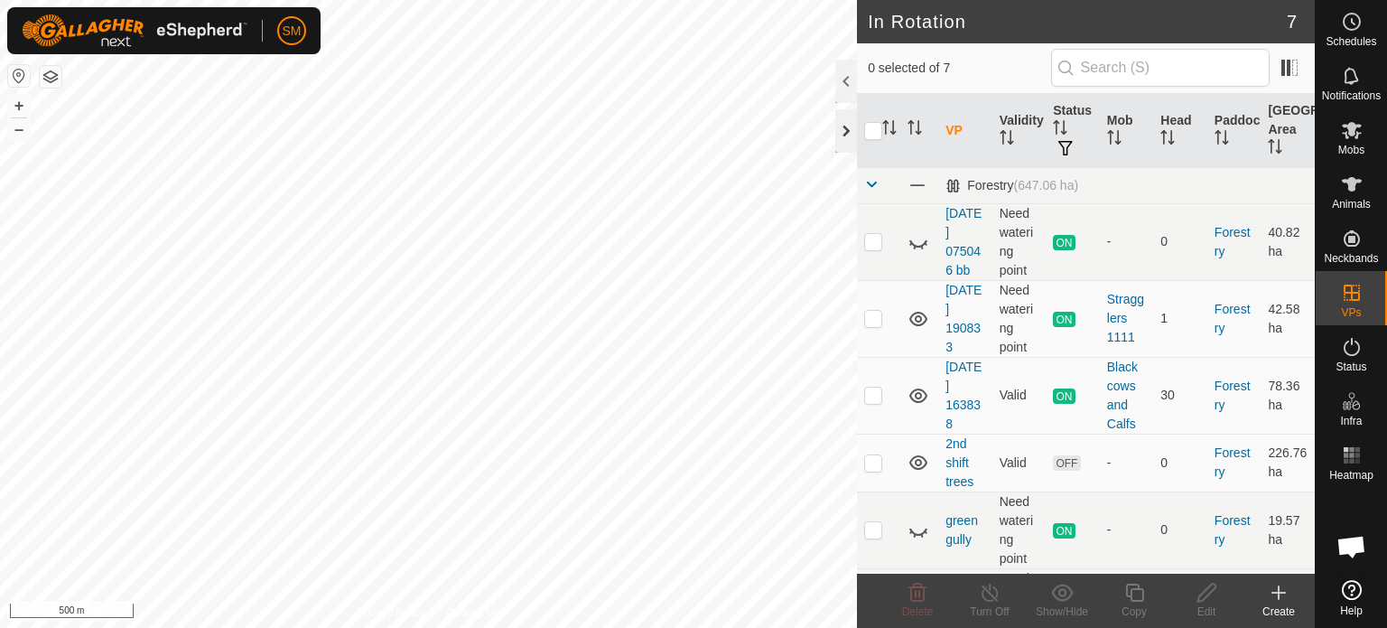 This screenshot has height=628, width=1387. What do you see at coordinates (1351, 204) in the screenshot?
I see `span: Animals` at bounding box center [1351, 204].